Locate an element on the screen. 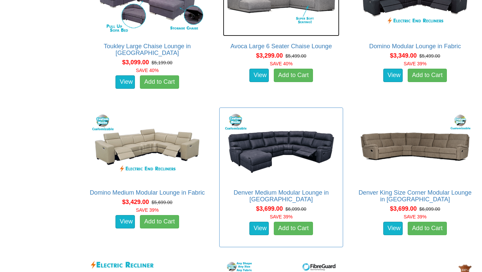 Image resolution: width=482 pixels, height=272 pixels. del: $5,699.00 is located at coordinates (162, 202).